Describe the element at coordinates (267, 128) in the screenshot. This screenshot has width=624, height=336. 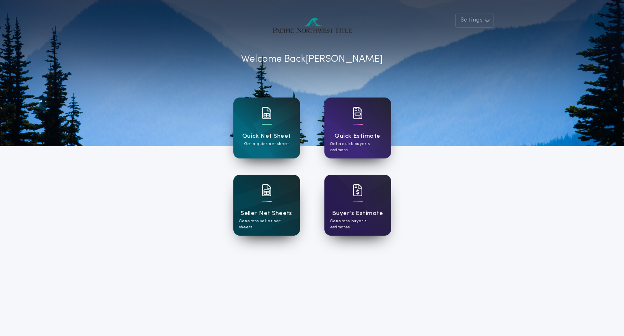
I see `a: card iconQuick Net SheetGet a quick net sheet` at that location.